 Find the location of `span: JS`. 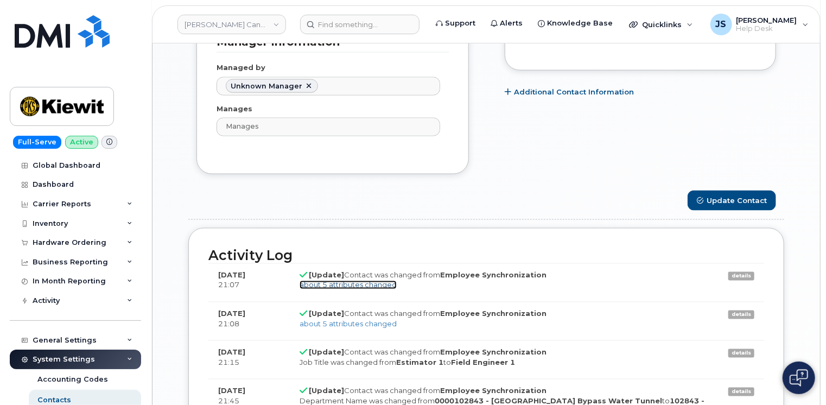

span: JS is located at coordinates (721, 24).